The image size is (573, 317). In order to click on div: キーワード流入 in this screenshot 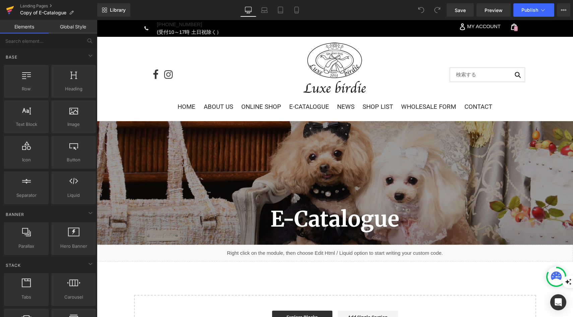, I will do `click(93, 42)`.